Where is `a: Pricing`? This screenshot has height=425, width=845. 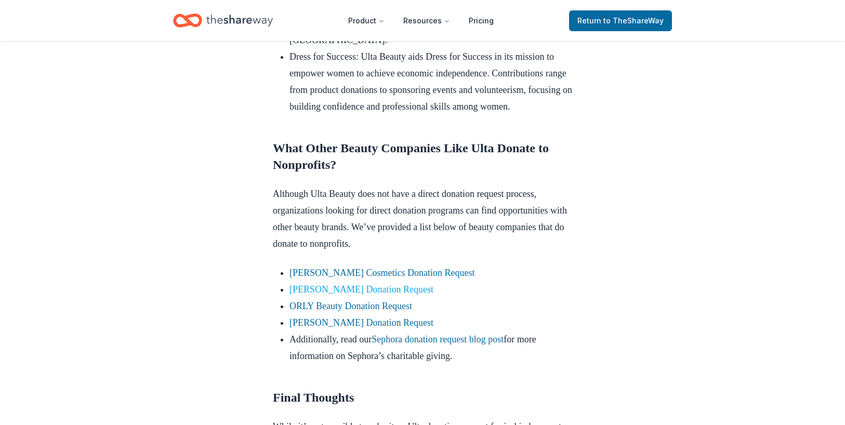 a: Pricing is located at coordinates (481, 21).